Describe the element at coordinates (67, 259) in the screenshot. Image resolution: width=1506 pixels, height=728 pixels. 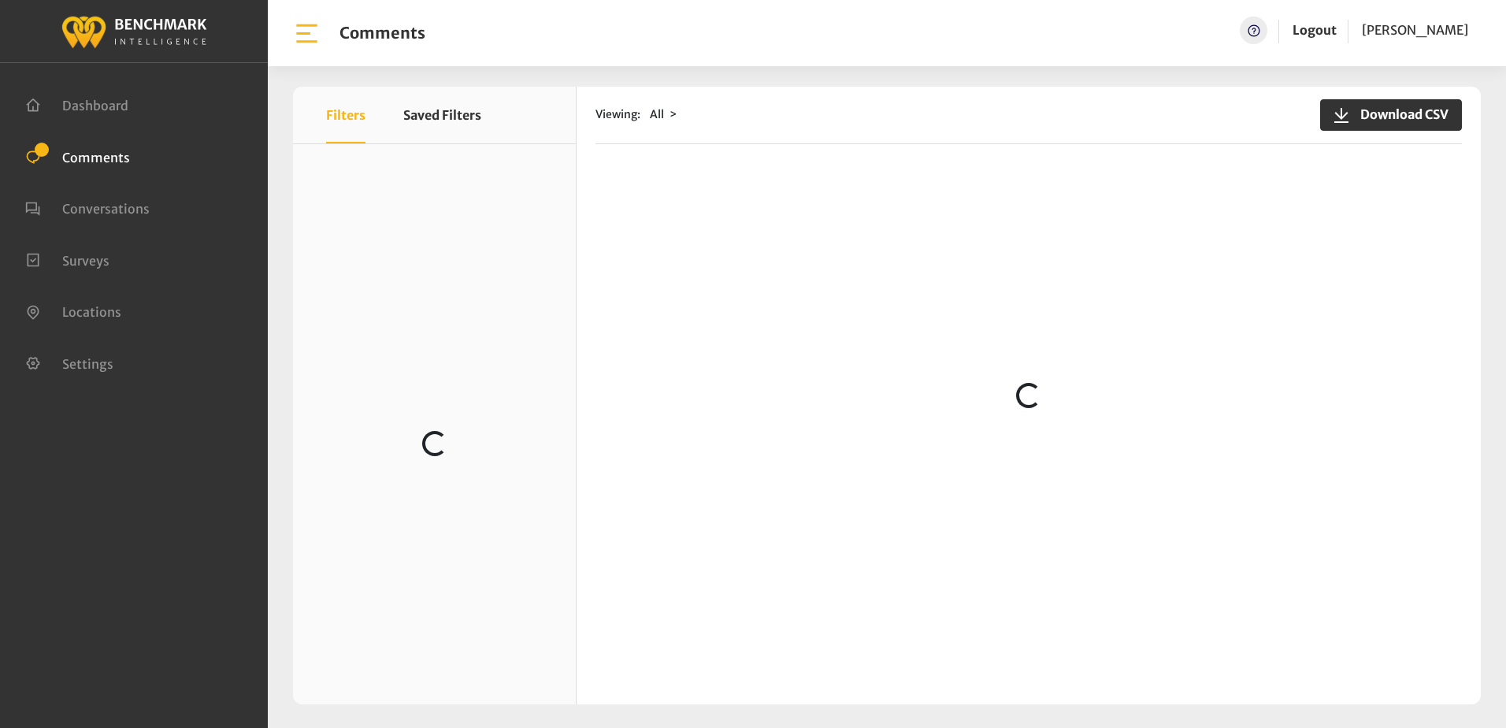
I see `a: Surveys` at that location.